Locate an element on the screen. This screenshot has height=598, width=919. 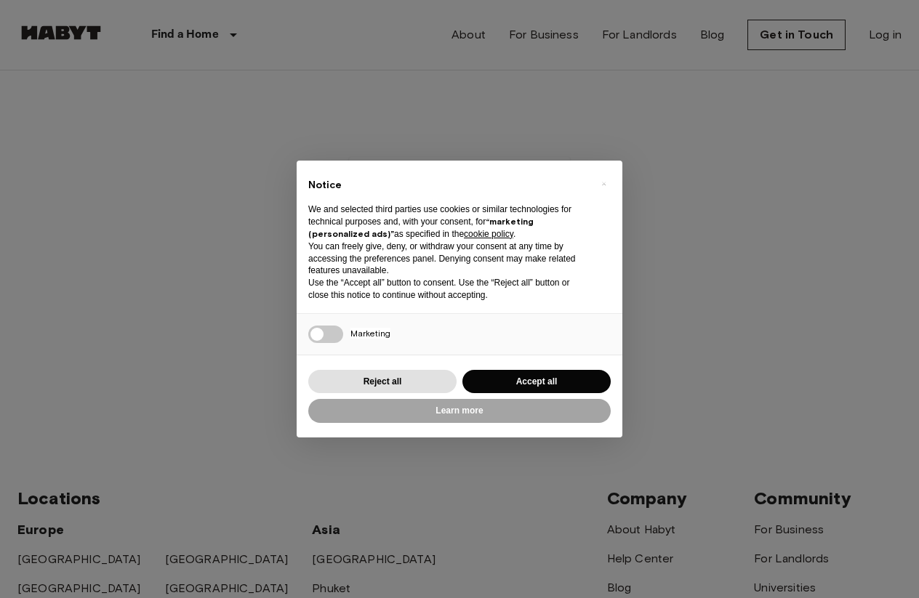
span: Marketing is located at coordinates (370, 333).